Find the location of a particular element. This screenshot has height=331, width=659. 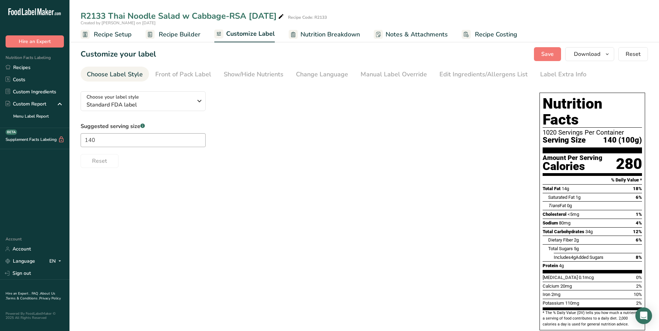

span: 1g is located at coordinates (578, 197).